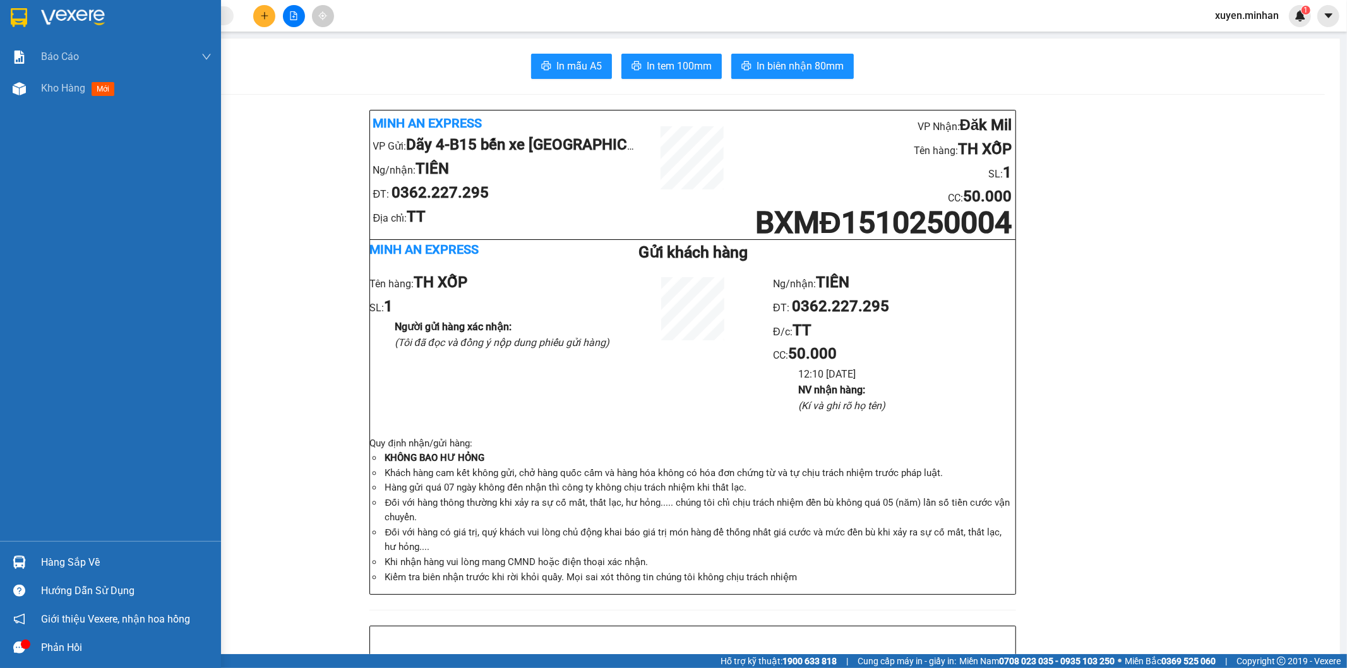 The height and width of the screenshot is (668, 1347). I want to click on div: TIÊN, so click(192, 33).